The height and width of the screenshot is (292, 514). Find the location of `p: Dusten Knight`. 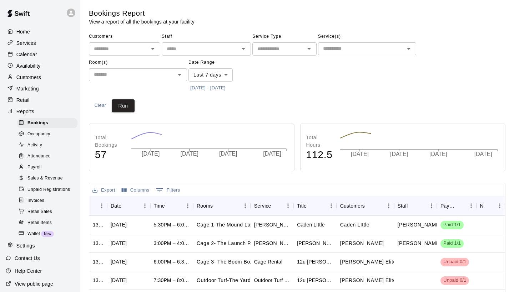

p: Dusten Knight is located at coordinates (419, 225).